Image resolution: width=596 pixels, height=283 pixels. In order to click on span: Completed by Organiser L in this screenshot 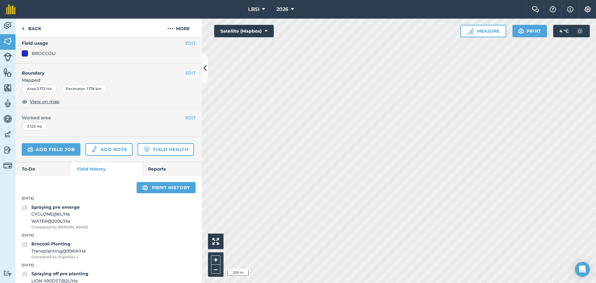, I will do `click(58, 257)`.